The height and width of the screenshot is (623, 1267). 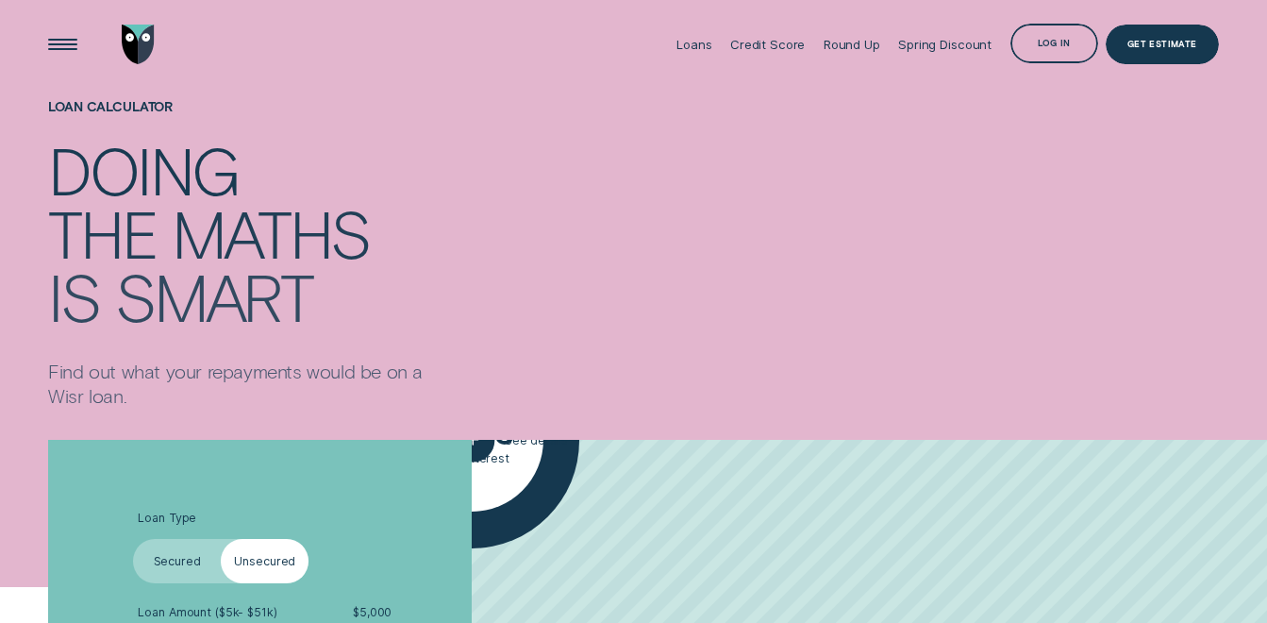 I want to click on div: Credit Score, so click(x=767, y=44).